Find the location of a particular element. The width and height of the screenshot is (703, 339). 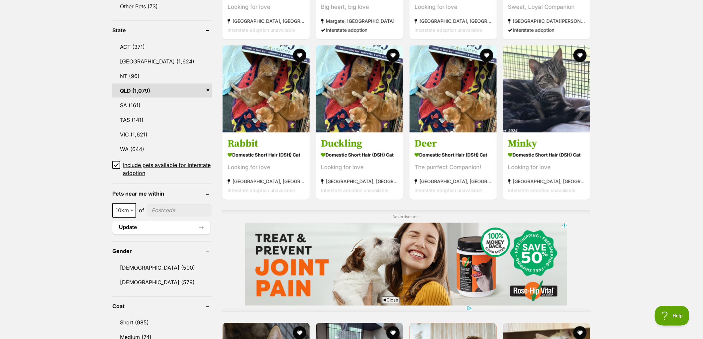

h3: Duckling is located at coordinates (360, 144).